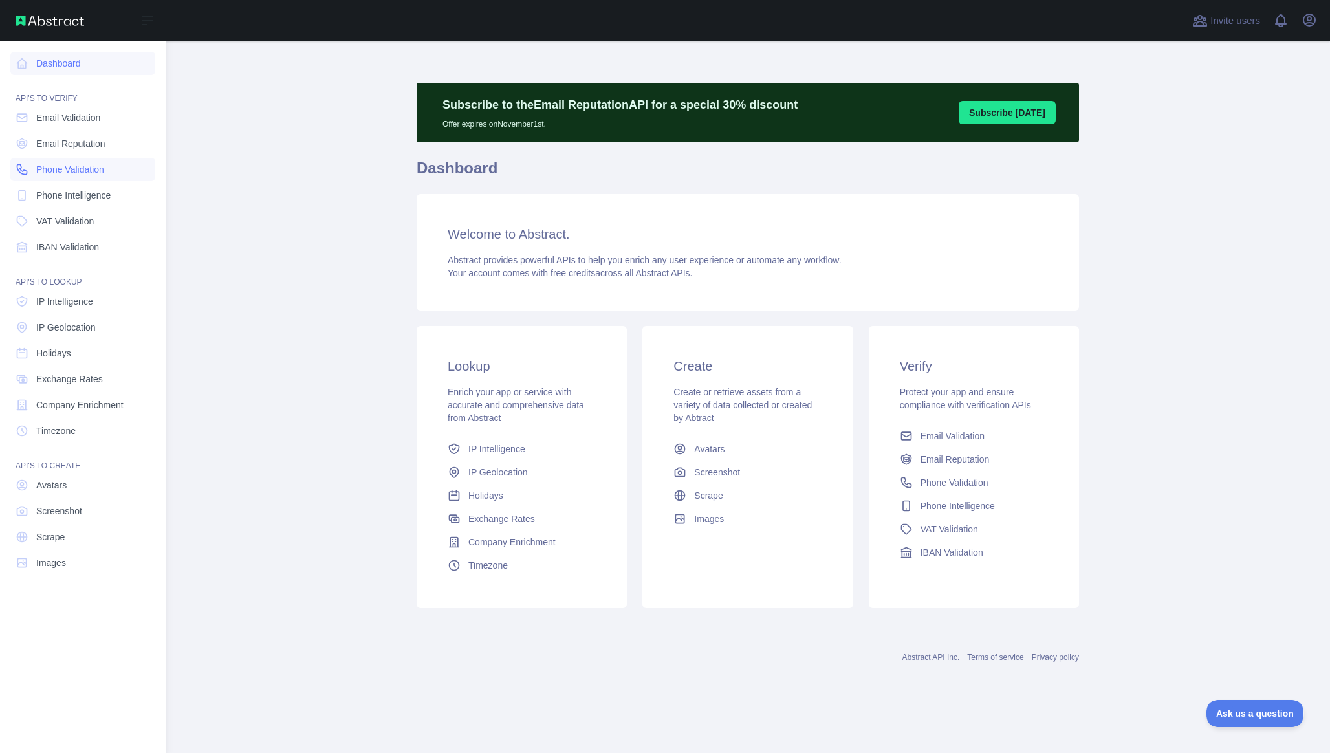  Describe the element at coordinates (620, 122) in the screenshot. I see `p: Offer expires on November 1st.` at that location.